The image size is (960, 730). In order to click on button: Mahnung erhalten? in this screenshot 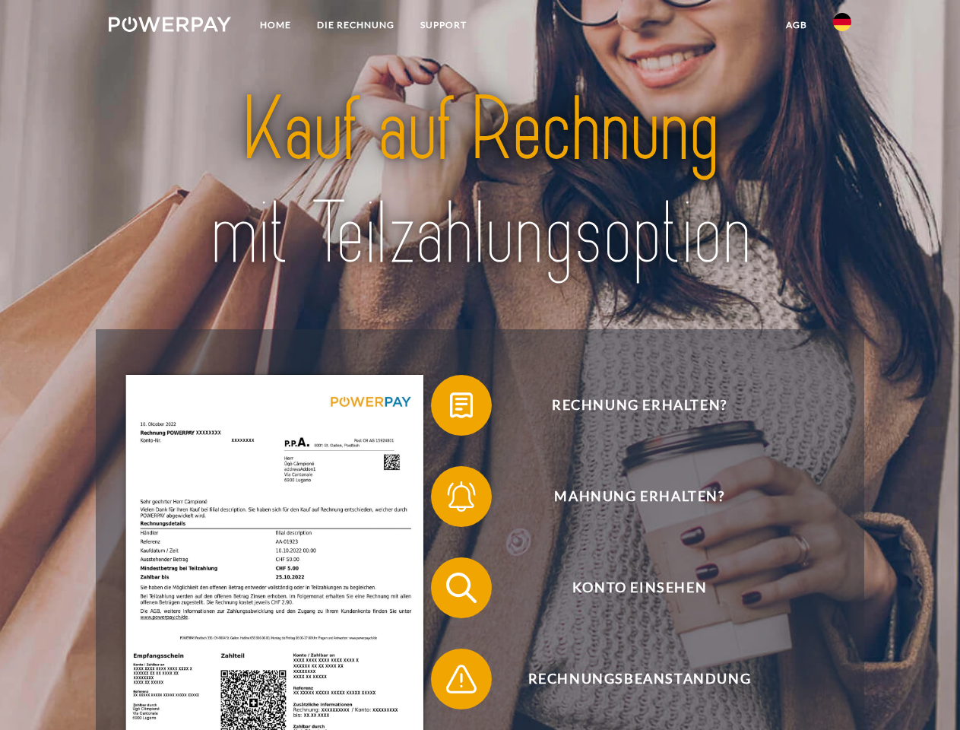, I will do `click(629, 496)`.